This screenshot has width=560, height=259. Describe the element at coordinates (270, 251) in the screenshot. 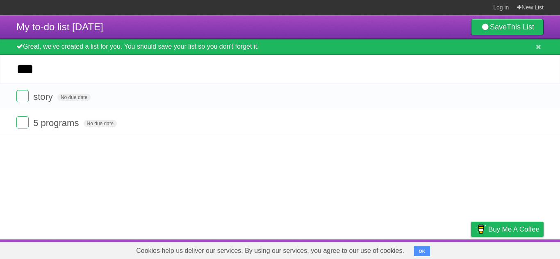

I see `span: Cookies help us deliver our services. By using our services, you agree to our use of cookies.` at that location.